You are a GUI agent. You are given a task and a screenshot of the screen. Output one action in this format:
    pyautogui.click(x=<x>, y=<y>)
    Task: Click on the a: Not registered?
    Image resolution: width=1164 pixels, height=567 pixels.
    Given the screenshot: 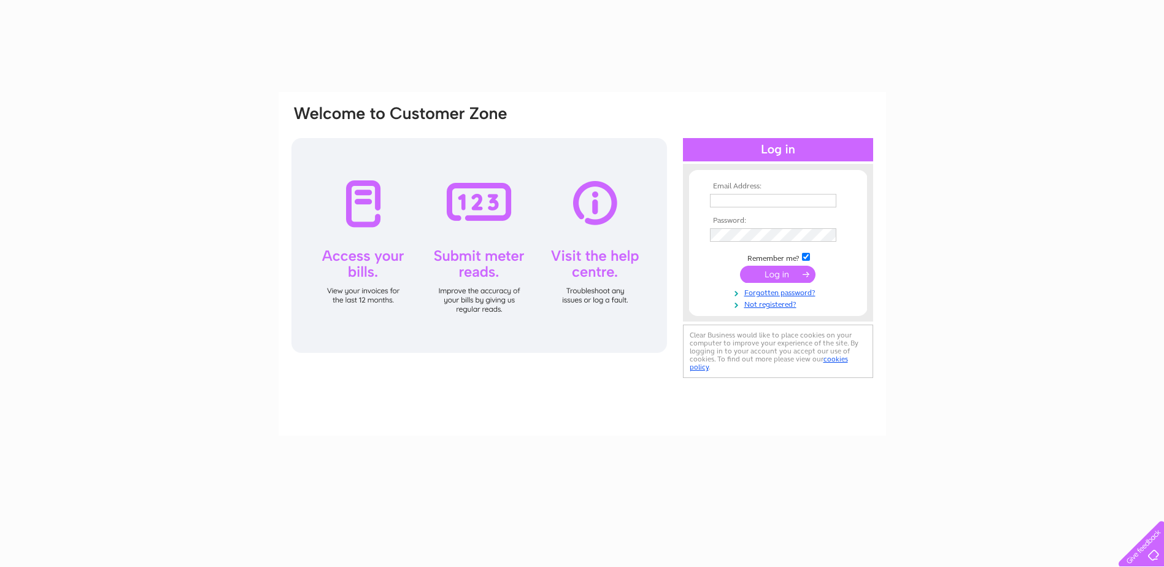 What is the action you would take?
    pyautogui.click(x=779, y=303)
    